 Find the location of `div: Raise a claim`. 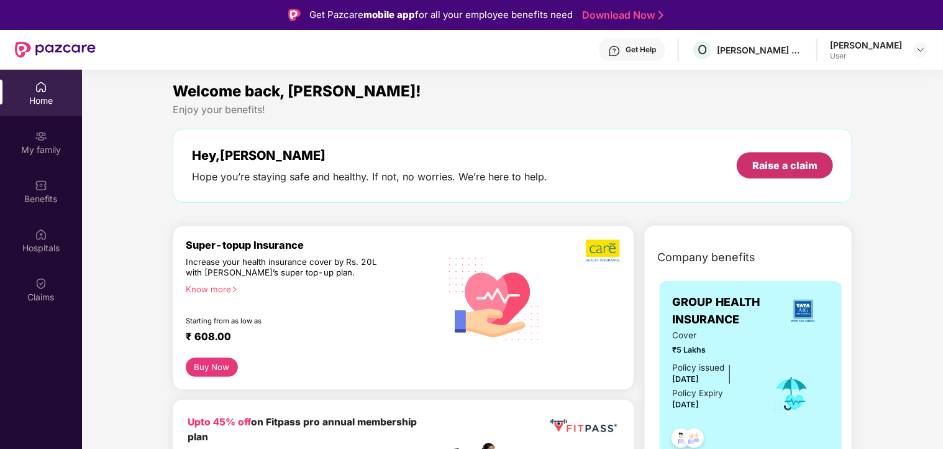

div: Raise a claim is located at coordinates (785, 165).